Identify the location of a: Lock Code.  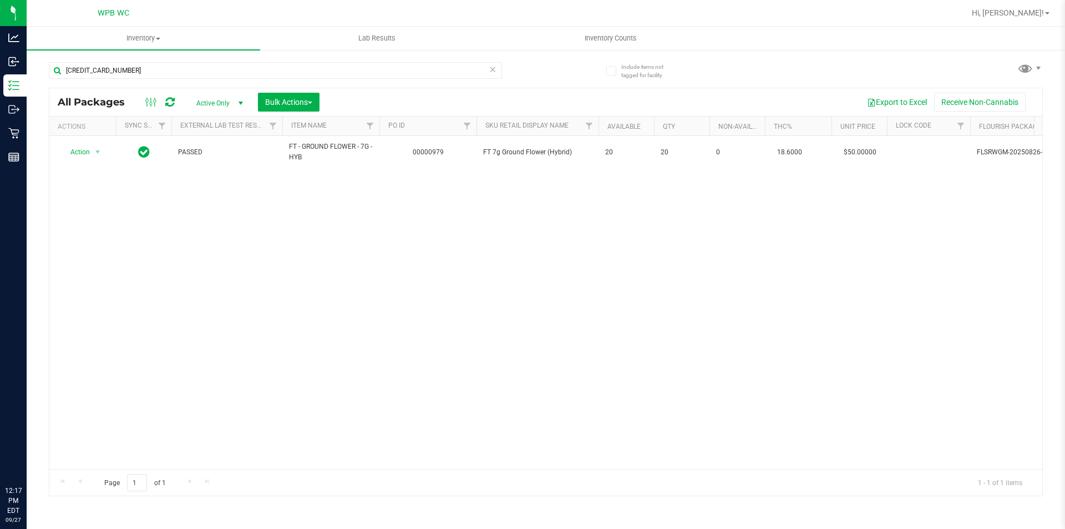
(913, 125).